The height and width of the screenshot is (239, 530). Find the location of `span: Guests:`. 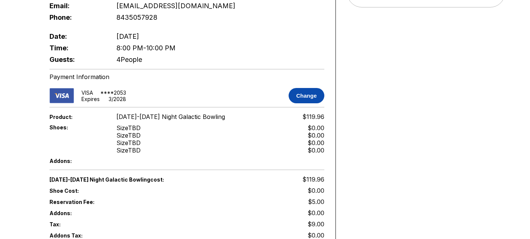

span: Guests: is located at coordinates (77, 59).